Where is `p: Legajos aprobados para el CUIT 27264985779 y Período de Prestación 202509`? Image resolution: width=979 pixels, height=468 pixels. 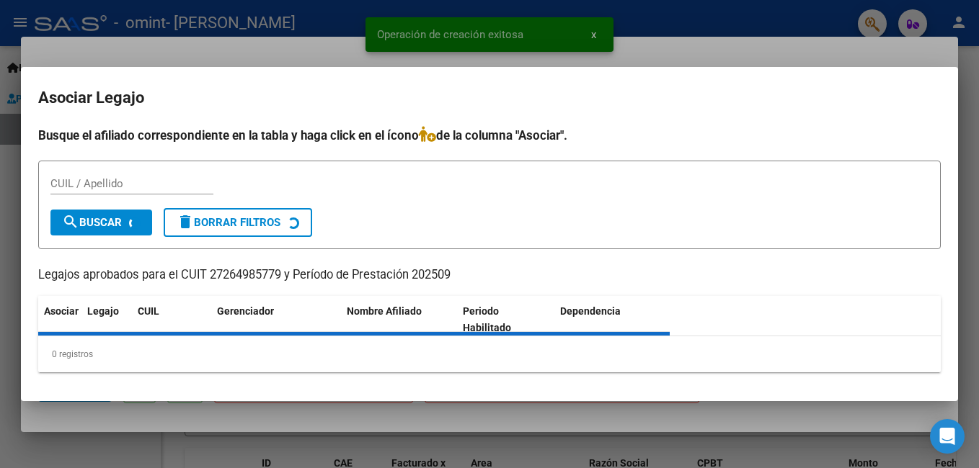 p: Legajos aprobados para el CUIT 27264985779 y Período de Prestación 202509 is located at coordinates (489, 275).